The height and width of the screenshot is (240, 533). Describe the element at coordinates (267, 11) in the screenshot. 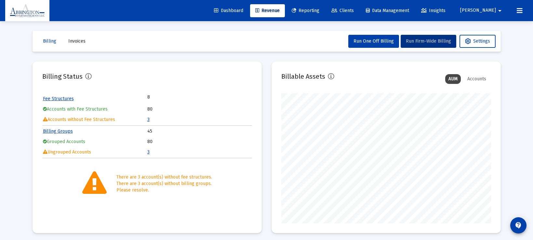

I see `a: Revenue` at that location.